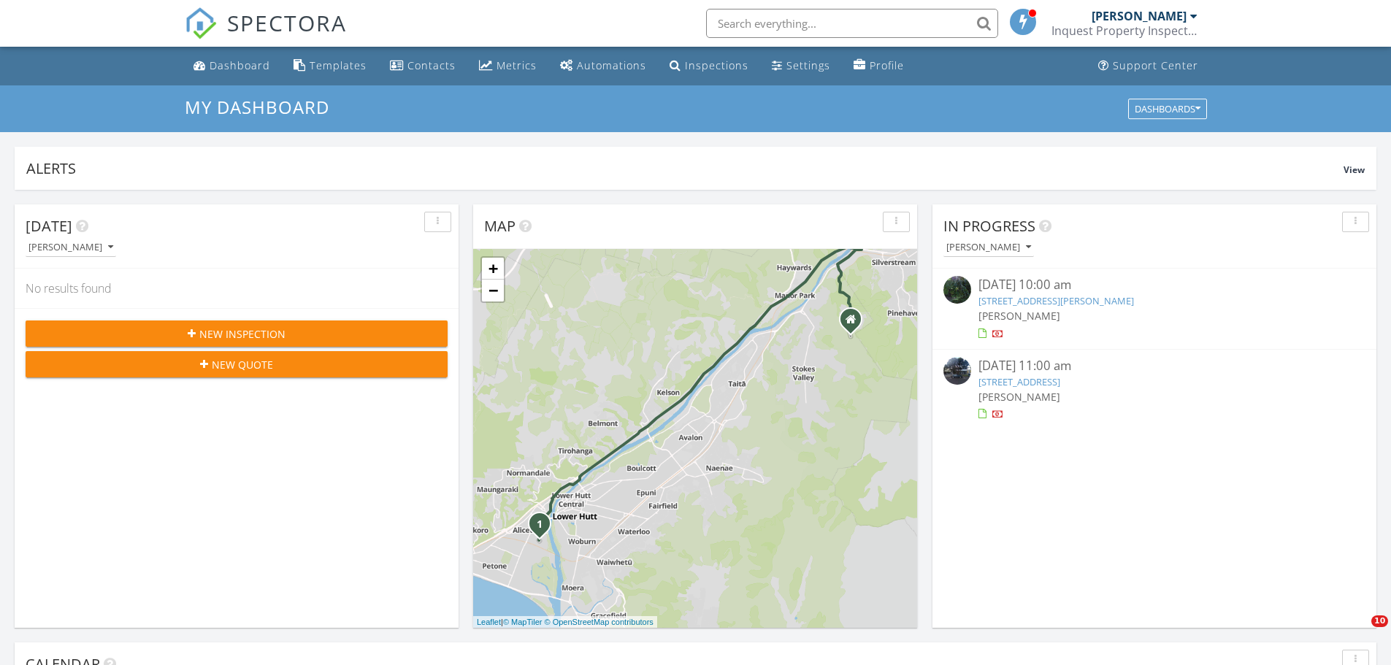  I want to click on button: Dashboards, so click(1167, 109).